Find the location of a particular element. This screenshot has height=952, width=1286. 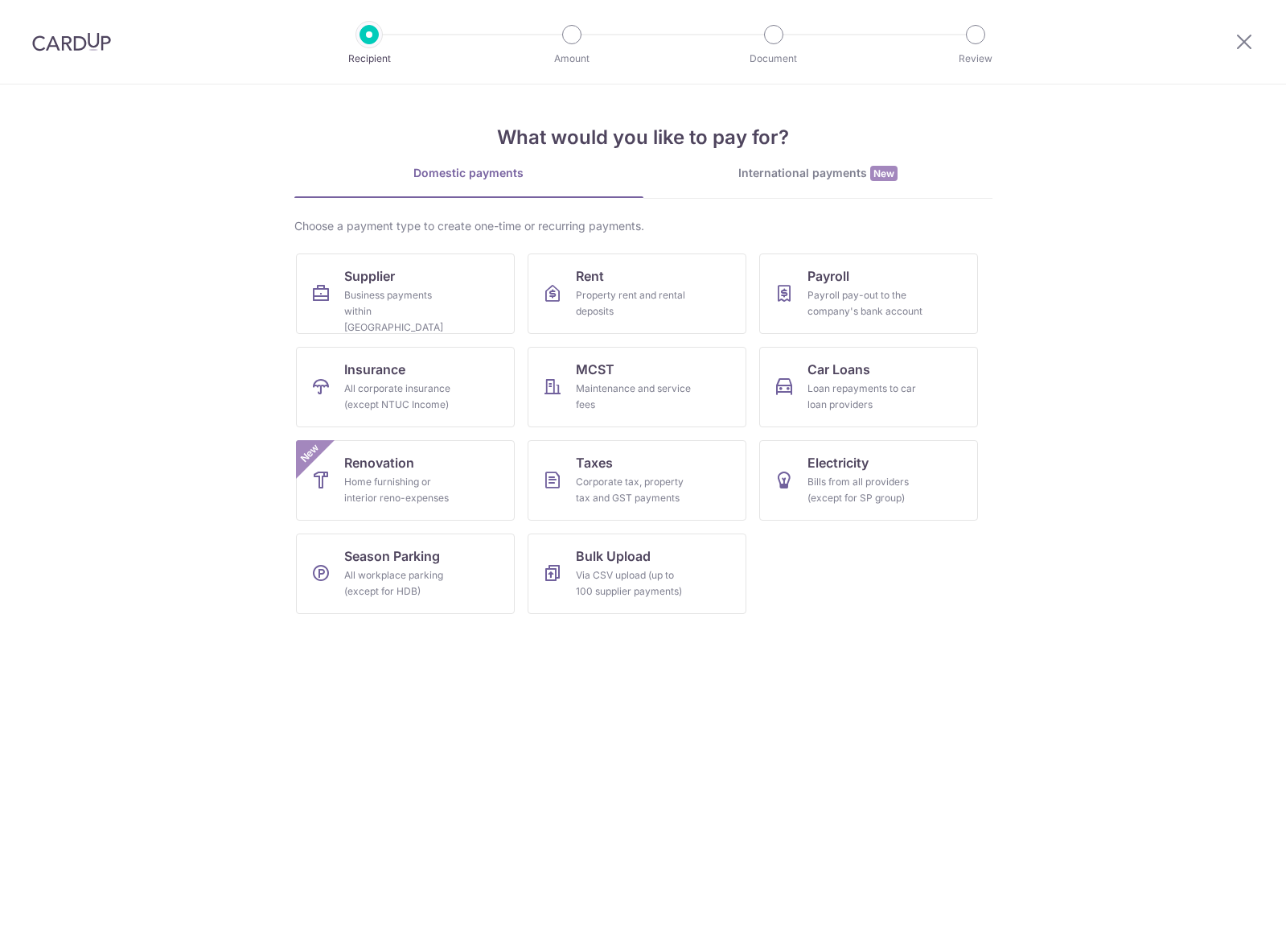

div: International payments is located at coordinates (818, 173).